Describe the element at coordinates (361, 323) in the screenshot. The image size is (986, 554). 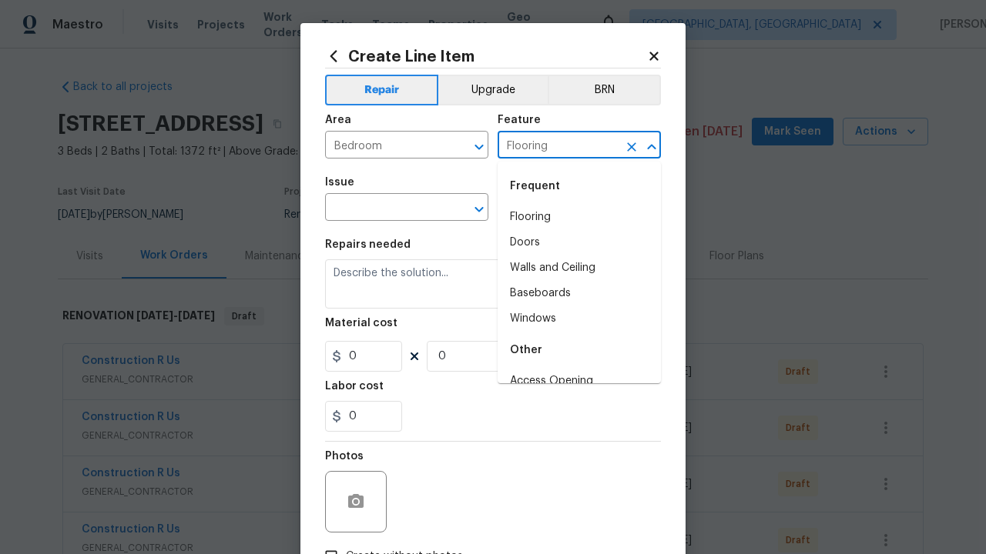
I see `h5: Material cost` at that location.